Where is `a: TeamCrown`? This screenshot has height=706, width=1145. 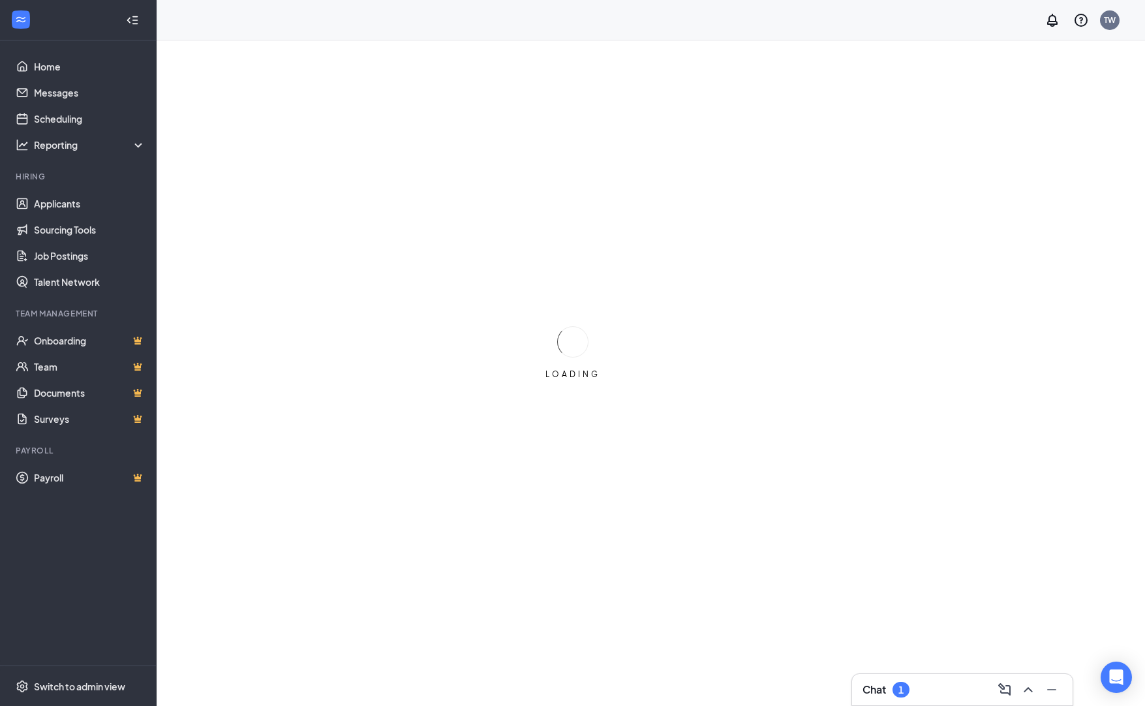 a: TeamCrown is located at coordinates (89, 367).